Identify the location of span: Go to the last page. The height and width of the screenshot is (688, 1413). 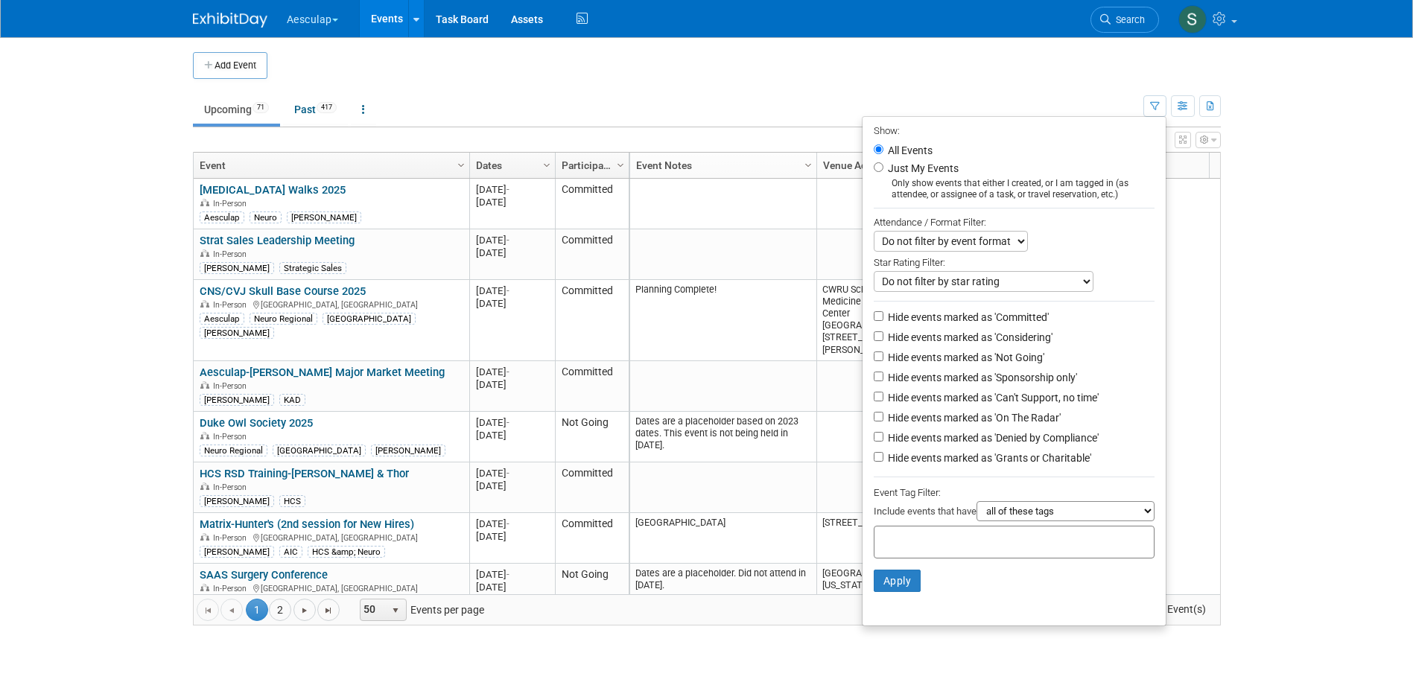
(328, 611).